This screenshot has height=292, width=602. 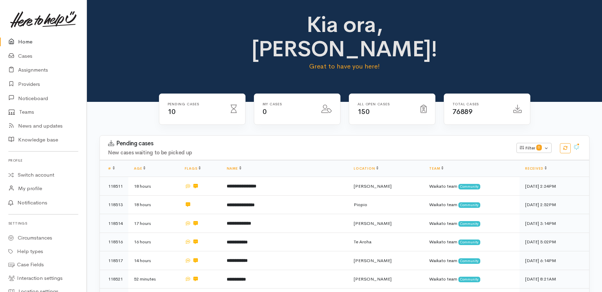 I want to click on span: Te Aroha, so click(x=362, y=242).